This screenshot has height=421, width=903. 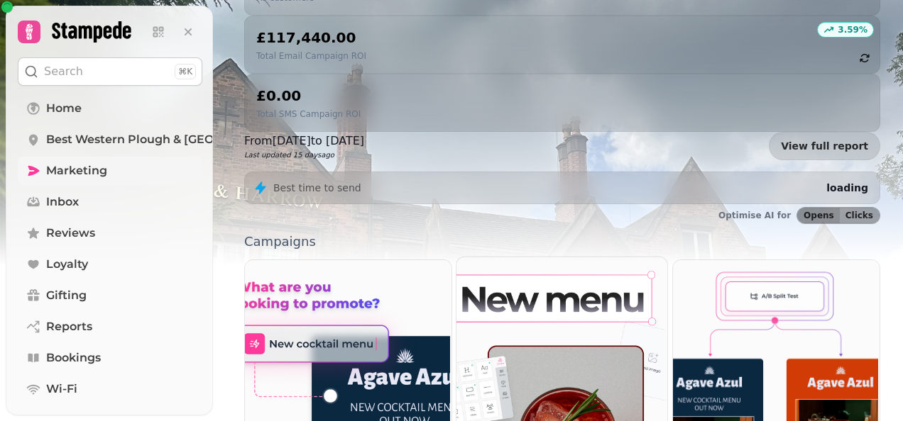 What do you see at coordinates (73, 358) in the screenshot?
I see `span: Bookings` at bounding box center [73, 358].